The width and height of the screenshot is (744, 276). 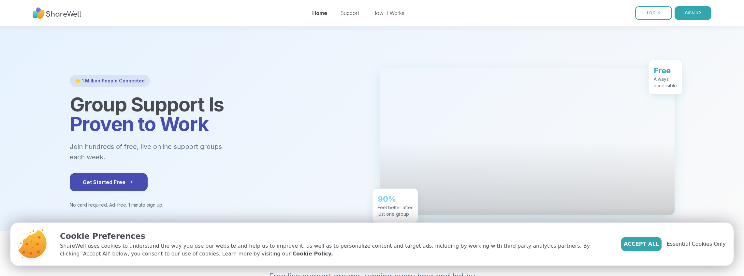 What do you see at coordinates (108, 182) in the screenshot?
I see `span: Get Started Free` at bounding box center [108, 182].